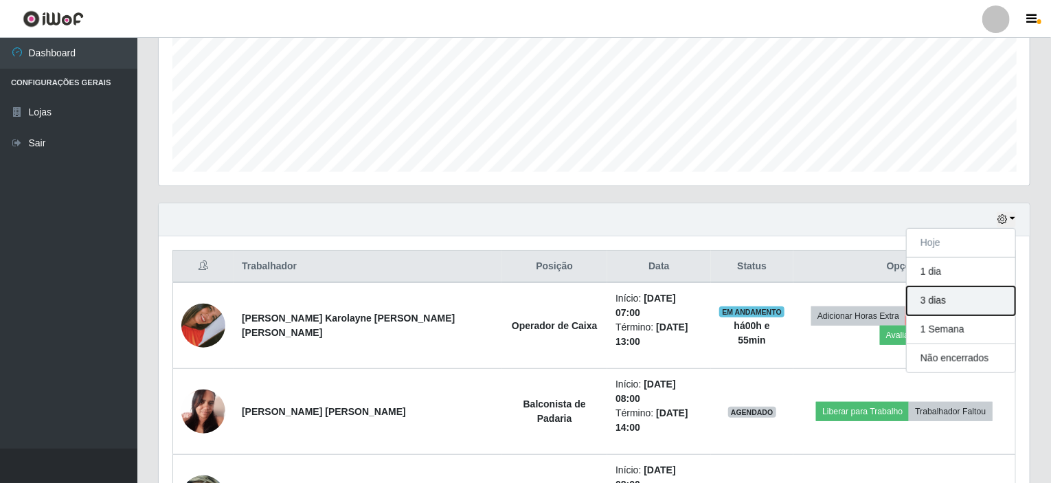 This screenshot has width=1051, height=483. Describe the element at coordinates (752, 332) in the screenshot. I see `strong: há 00 h e 55 min` at that location.